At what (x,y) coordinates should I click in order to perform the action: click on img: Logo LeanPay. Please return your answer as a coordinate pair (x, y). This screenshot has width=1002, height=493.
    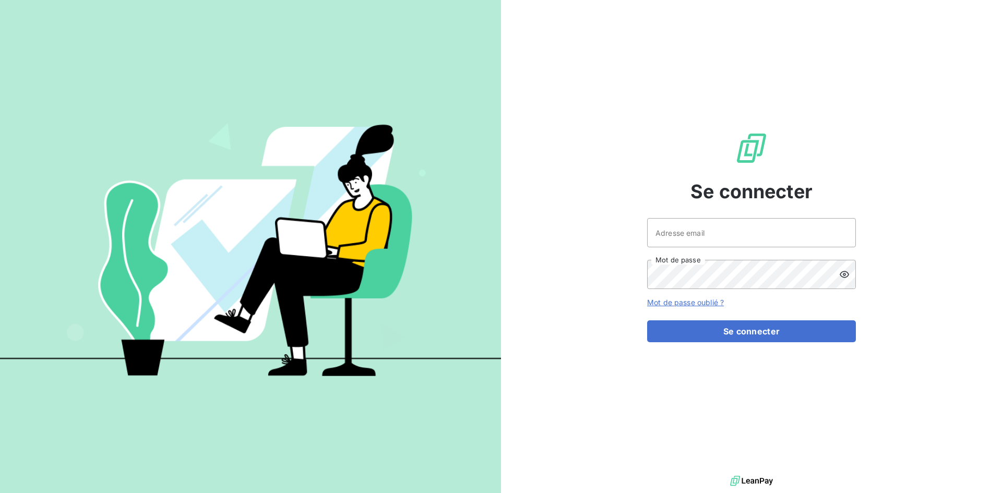
    Looking at the image, I should click on (751, 148).